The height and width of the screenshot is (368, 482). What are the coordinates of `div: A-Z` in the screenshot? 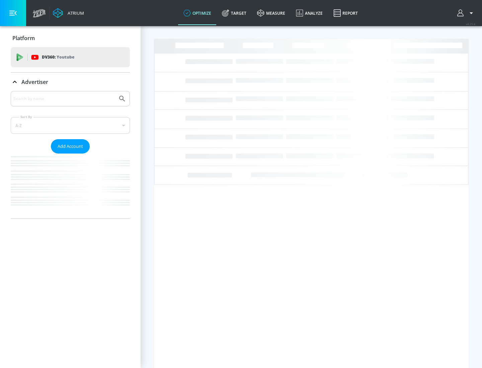 It's located at (70, 126).